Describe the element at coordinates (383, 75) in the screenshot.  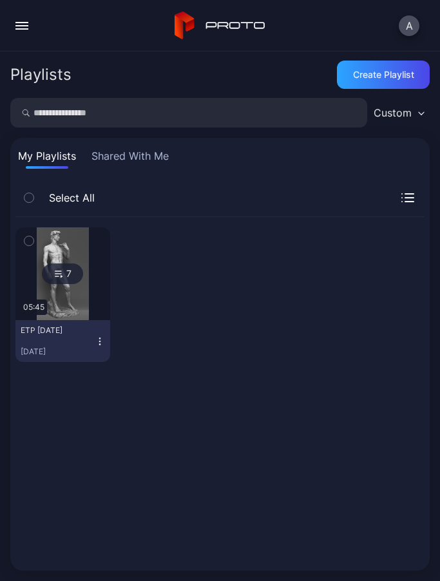
I see `button: Create Playlist` at that location.